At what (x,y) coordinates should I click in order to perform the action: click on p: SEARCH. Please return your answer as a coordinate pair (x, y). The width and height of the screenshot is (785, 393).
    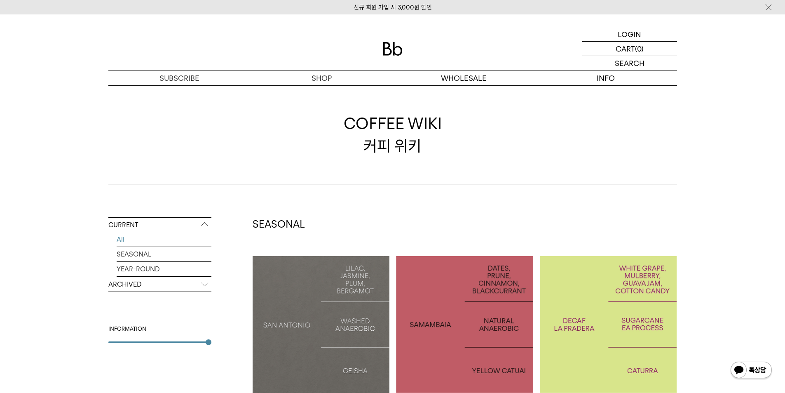
    Looking at the image, I should click on (630, 63).